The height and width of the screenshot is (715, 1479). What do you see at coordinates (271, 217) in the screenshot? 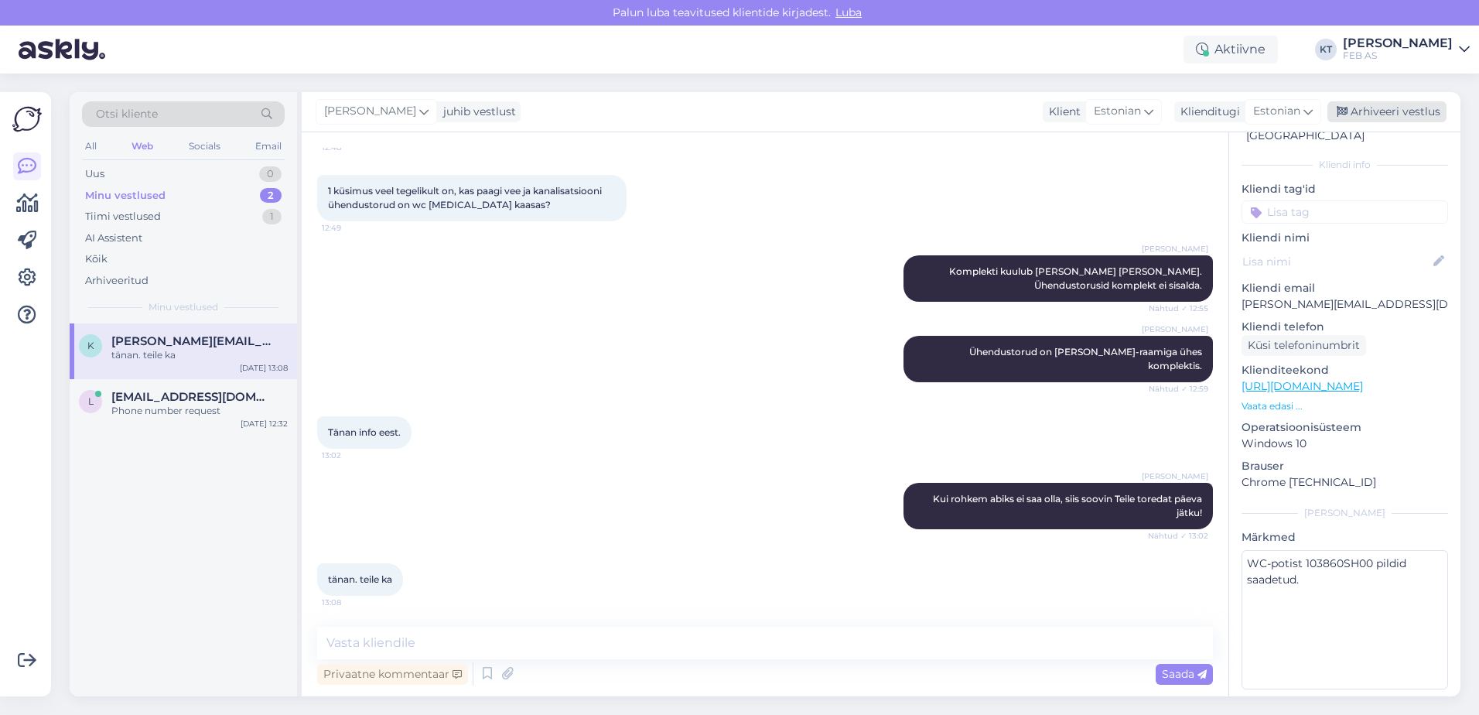
I see `div: 1` at bounding box center [271, 217].